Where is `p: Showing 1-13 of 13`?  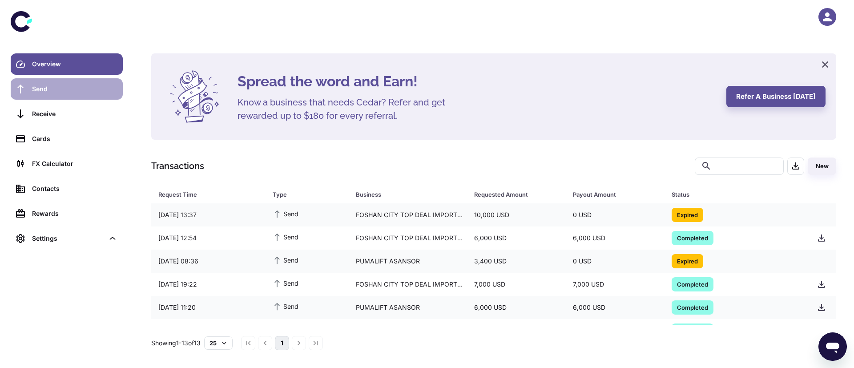
p: Showing 1-13 of 13 is located at coordinates (176, 343).